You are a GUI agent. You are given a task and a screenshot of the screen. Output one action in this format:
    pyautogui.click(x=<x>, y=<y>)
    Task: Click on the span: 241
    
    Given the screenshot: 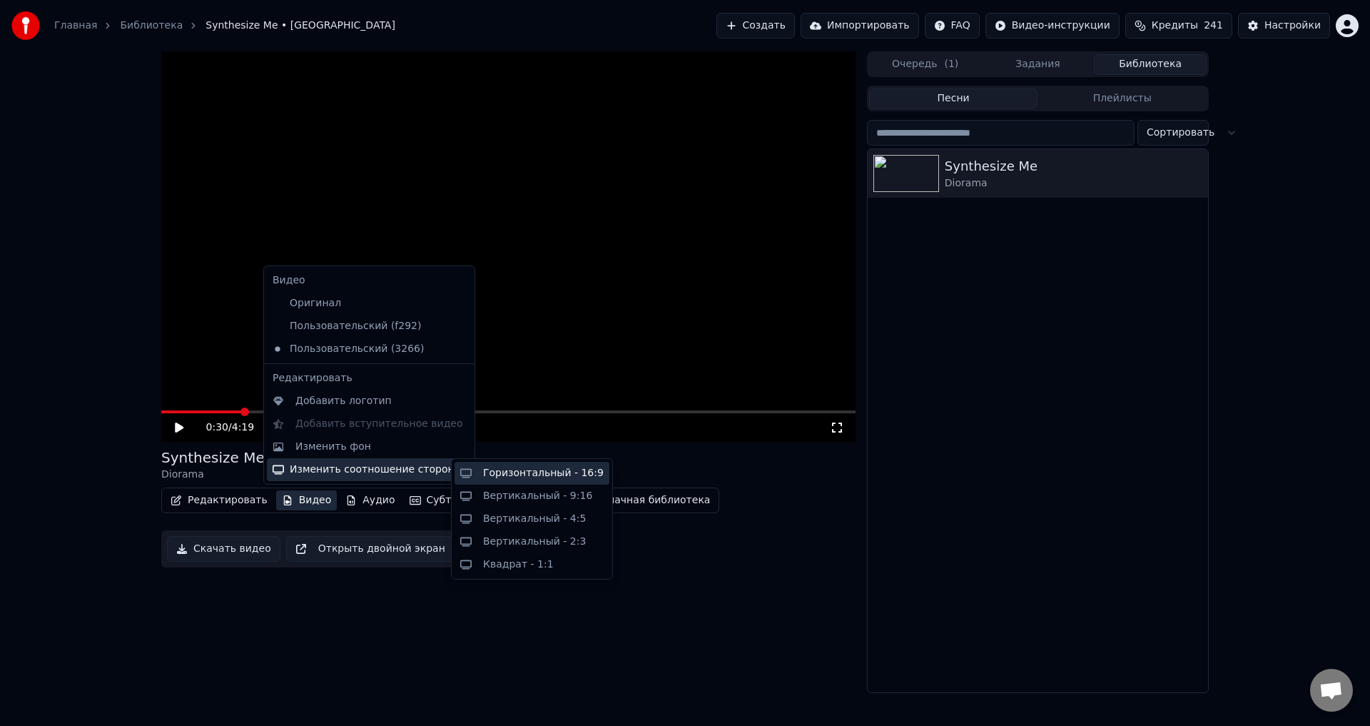 What is the action you would take?
    pyautogui.click(x=1213, y=26)
    